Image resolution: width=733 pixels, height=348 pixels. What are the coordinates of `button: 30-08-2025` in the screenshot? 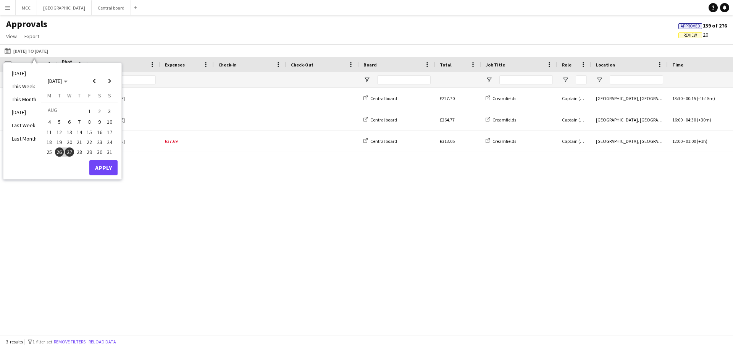 It's located at (99, 152).